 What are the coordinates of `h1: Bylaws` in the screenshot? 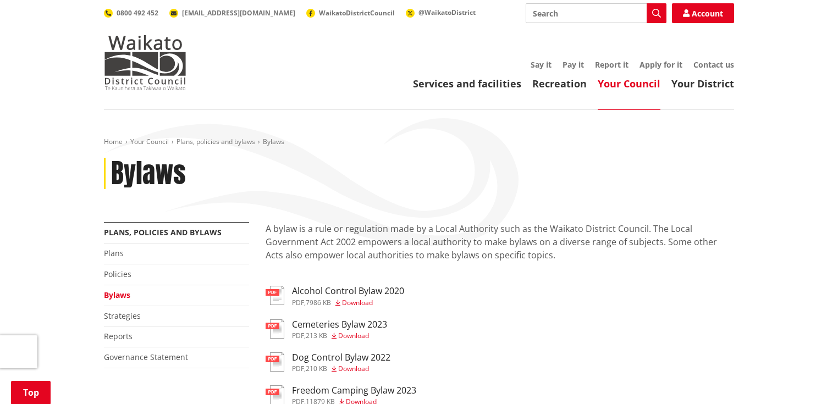 It's located at (149, 174).